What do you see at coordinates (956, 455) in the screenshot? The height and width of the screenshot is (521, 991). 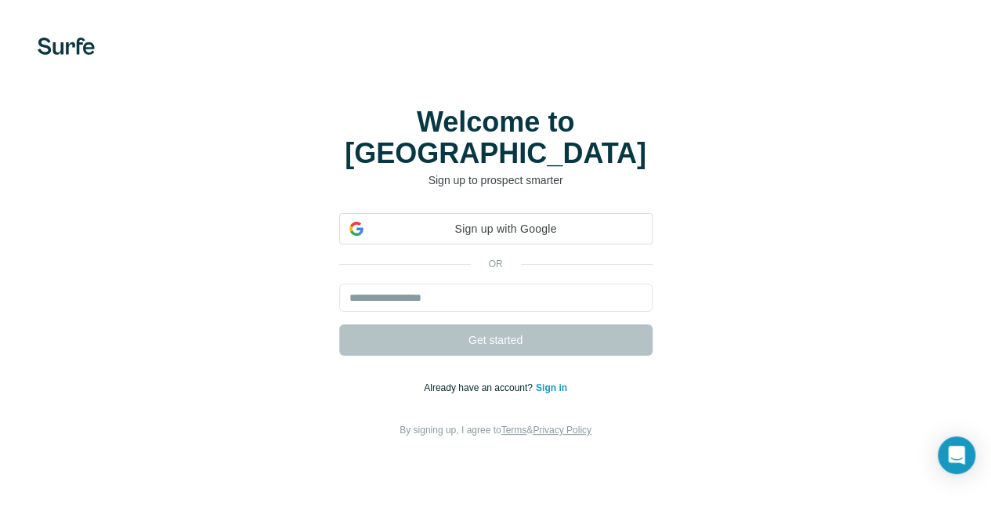 I see `div: Open Intercom Messenger` at bounding box center [956, 455].